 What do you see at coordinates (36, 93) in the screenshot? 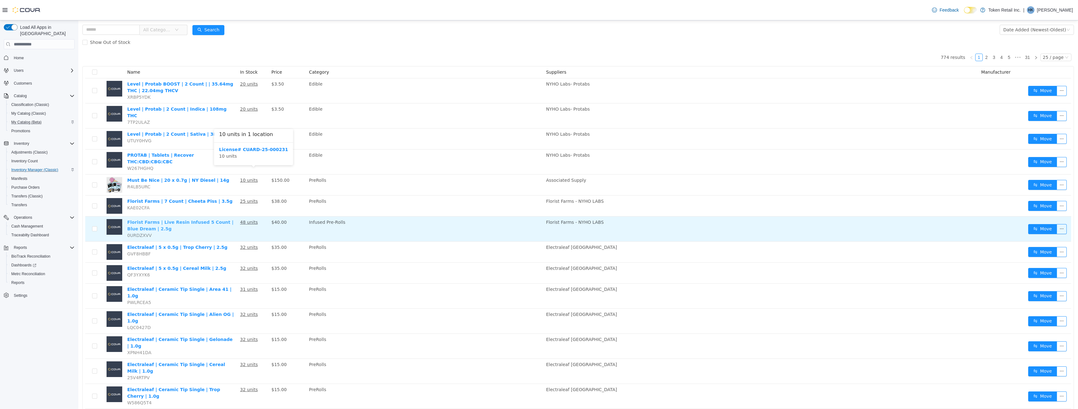
I see `img: Level | Protab | 2 Count | Indica | 108mg THC placeholder` at bounding box center [36, 93].